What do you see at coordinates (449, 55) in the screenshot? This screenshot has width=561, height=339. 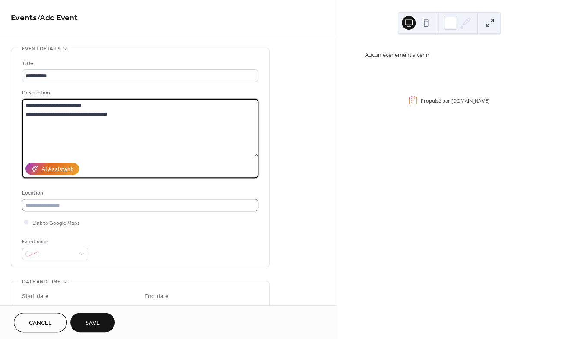 I see `div: Aucun événement à venir` at bounding box center [449, 55].